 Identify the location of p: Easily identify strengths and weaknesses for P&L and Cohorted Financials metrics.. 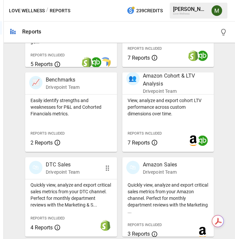
(71, 107).